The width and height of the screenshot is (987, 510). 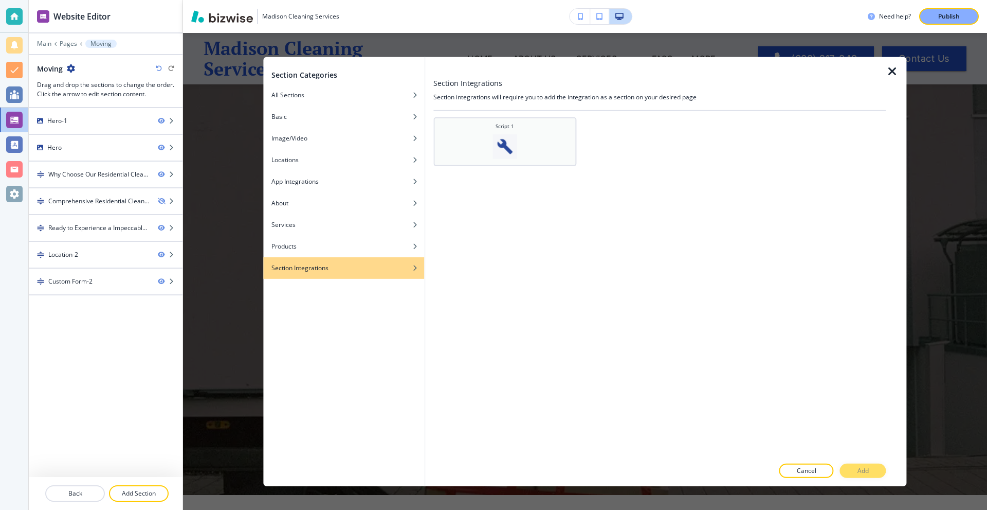 I want to click on button: Cancel, so click(x=807, y=470).